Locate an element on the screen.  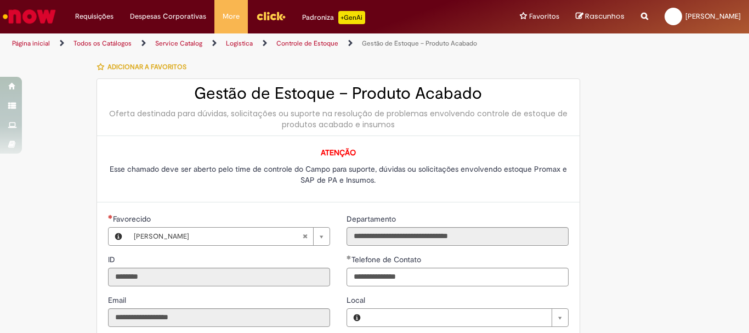
p: Esse chamado deve ser aberto pelo time de controle do Campo para suporte, dúvidas ou solicitações... is located at coordinates (338, 174).